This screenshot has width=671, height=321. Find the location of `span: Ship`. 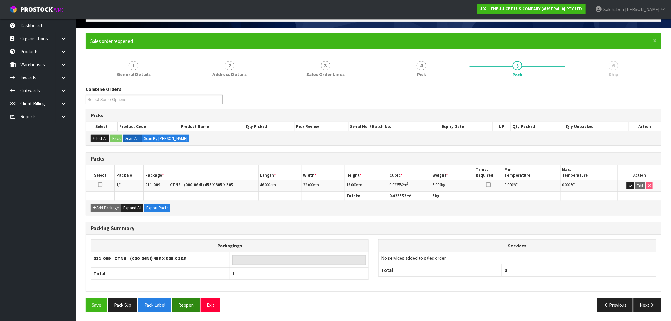

span: Ship is located at coordinates (613, 74).